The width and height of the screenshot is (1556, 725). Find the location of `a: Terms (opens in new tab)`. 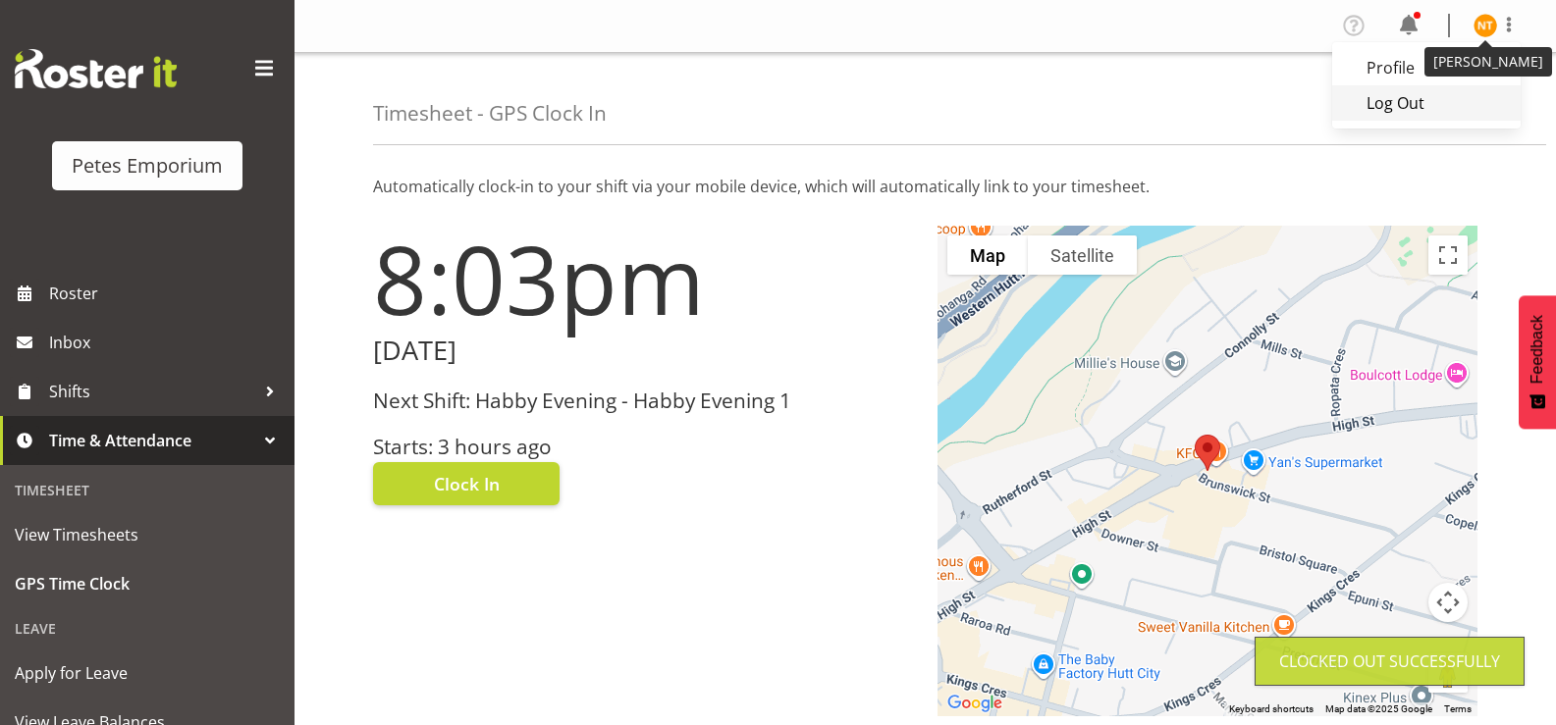

a: Terms (opens in new tab) is located at coordinates (1458, 709).